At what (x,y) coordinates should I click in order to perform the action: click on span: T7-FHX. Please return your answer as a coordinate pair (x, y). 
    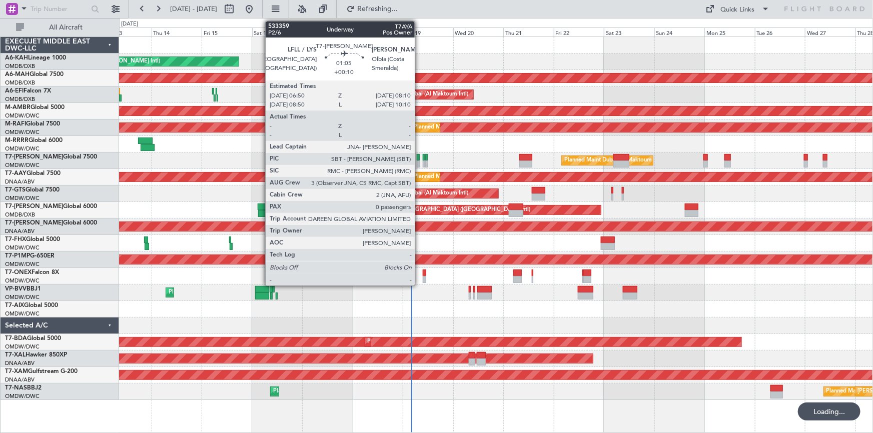
    Looking at the image, I should click on (16, 240).